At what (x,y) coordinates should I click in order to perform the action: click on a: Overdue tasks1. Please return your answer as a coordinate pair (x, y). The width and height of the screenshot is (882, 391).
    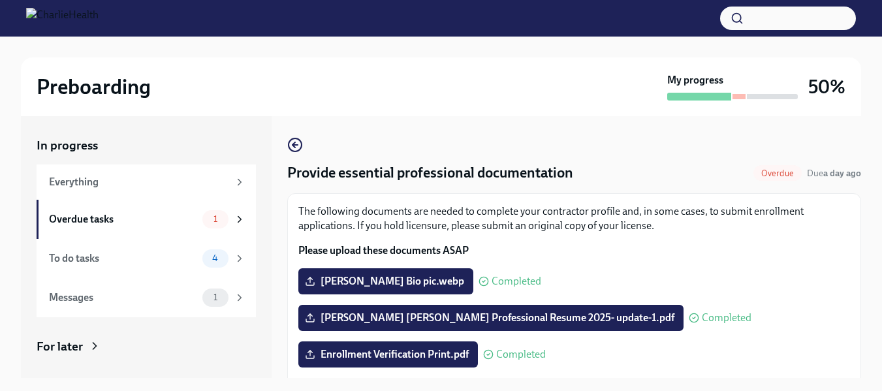
    Looking at the image, I should click on (146, 219).